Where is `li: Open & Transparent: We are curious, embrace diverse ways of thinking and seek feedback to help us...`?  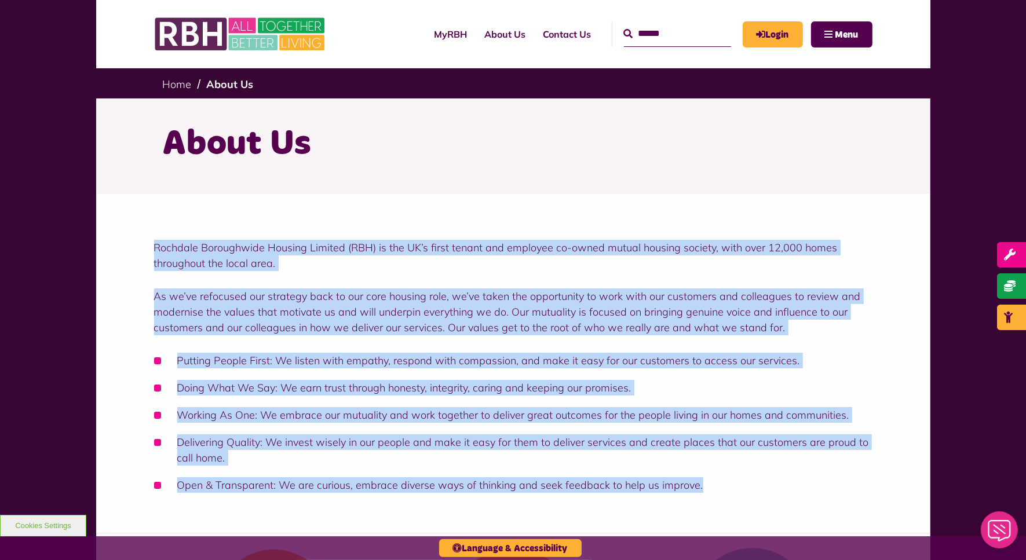 li: Open & Transparent: We are curious, embrace diverse ways of thinking and seek feedback to help us... is located at coordinates (513, 485).